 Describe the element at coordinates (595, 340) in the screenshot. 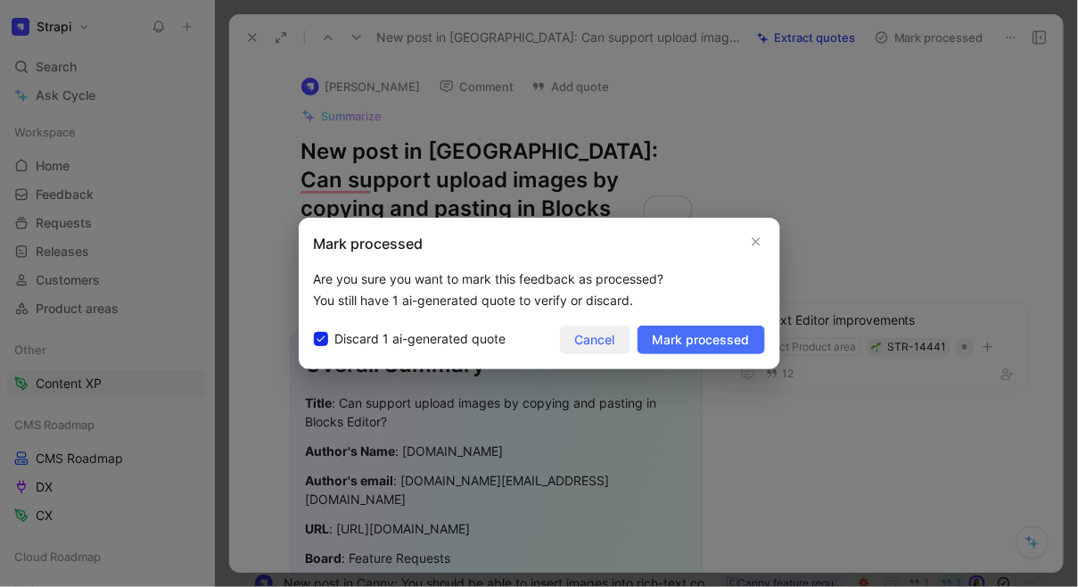

I see `span: Cancel` at that location.